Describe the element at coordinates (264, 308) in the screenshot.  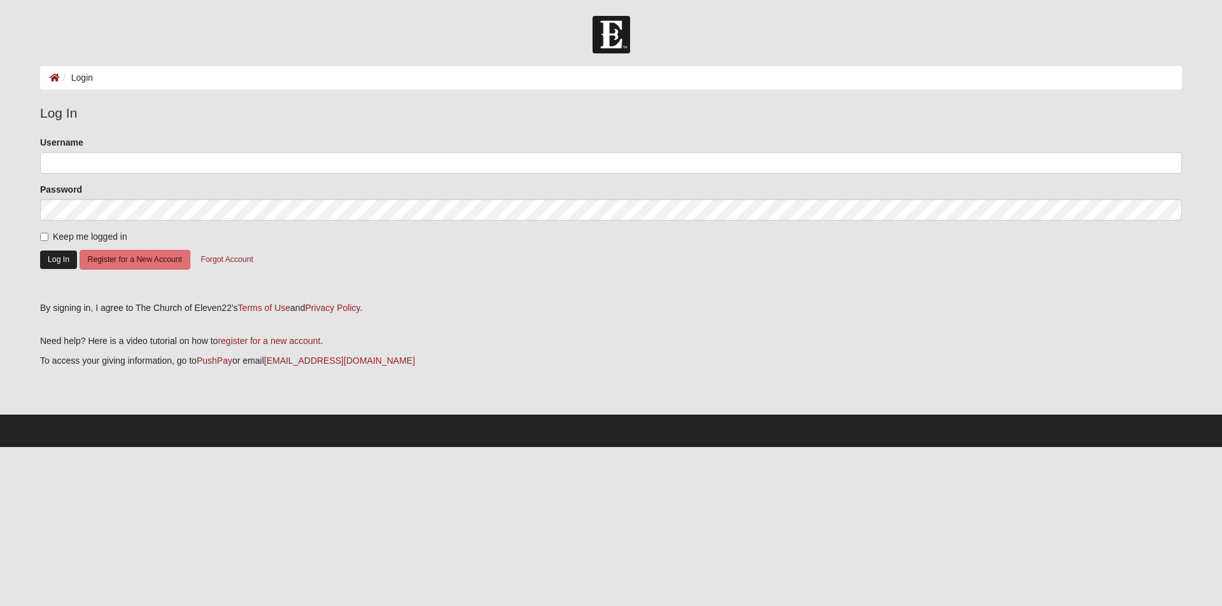
I see `a: Terms of Use` at that location.